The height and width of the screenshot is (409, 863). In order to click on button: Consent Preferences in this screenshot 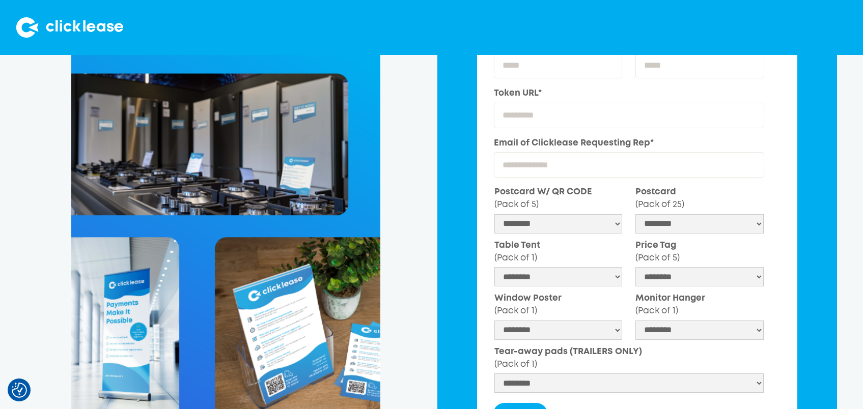, I will do `click(19, 390)`.